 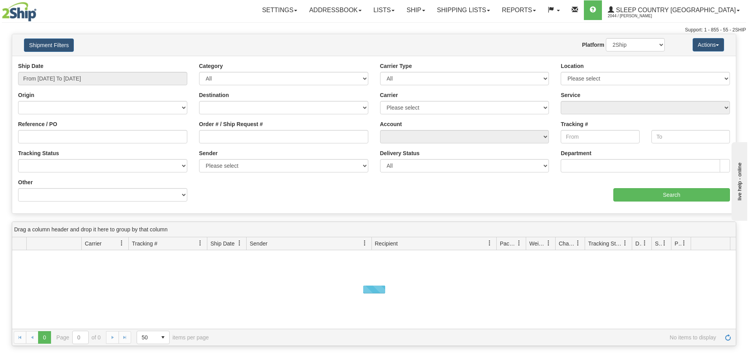 What do you see at coordinates (639, 244) in the screenshot?
I see `span: Delivery Status` at bounding box center [639, 244].